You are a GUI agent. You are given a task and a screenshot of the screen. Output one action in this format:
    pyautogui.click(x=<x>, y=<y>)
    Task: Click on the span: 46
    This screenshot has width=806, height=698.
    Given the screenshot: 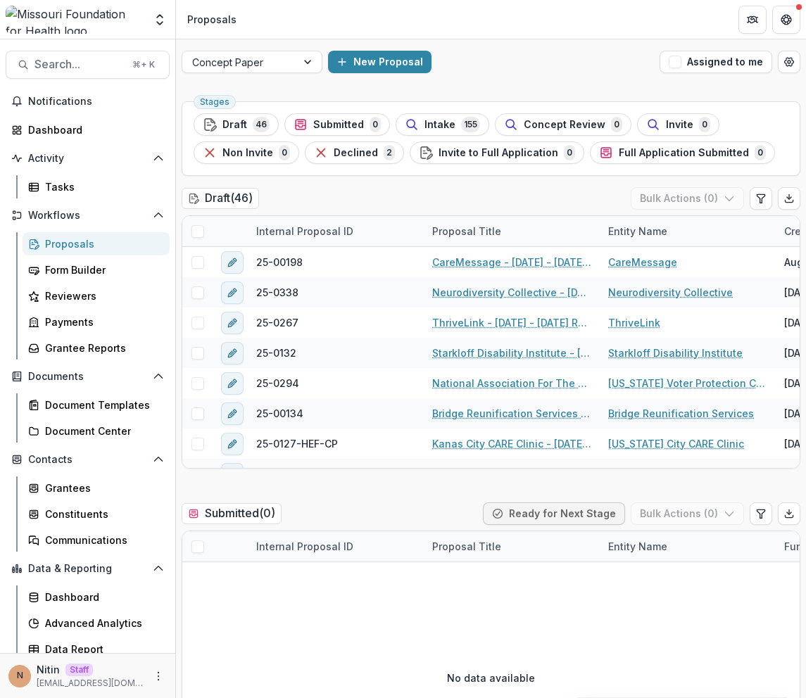 What is the action you would take?
    pyautogui.click(x=261, y=125)
    